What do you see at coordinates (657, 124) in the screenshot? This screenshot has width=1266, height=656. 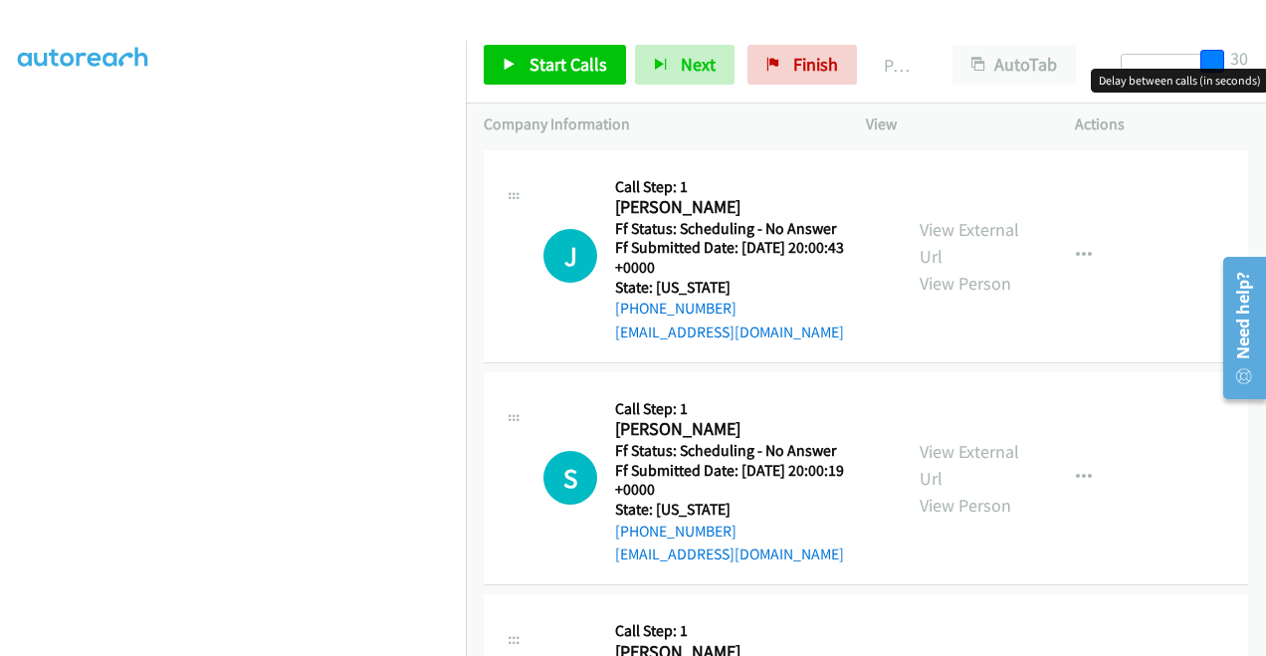 I see `p: Company Information` at bounding box center [657, 124].